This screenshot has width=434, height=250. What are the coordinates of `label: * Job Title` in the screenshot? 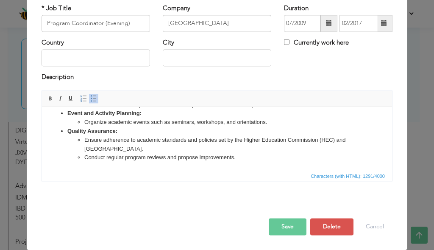 It's located at (56, 8).